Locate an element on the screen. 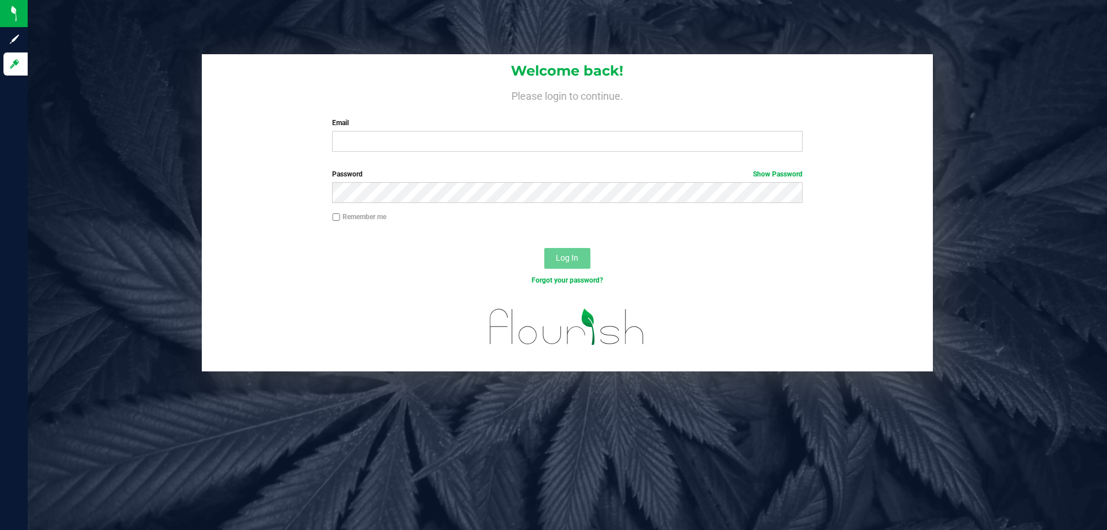  span: Password is located at coordinates (347, 174).